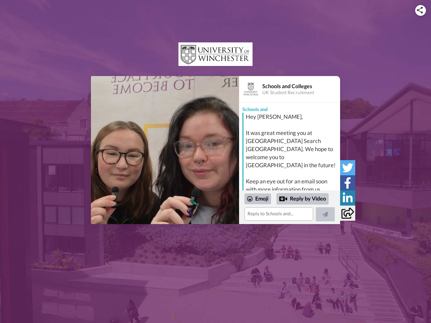  I want to click on img: ic_share.svg, so click(420, 10).